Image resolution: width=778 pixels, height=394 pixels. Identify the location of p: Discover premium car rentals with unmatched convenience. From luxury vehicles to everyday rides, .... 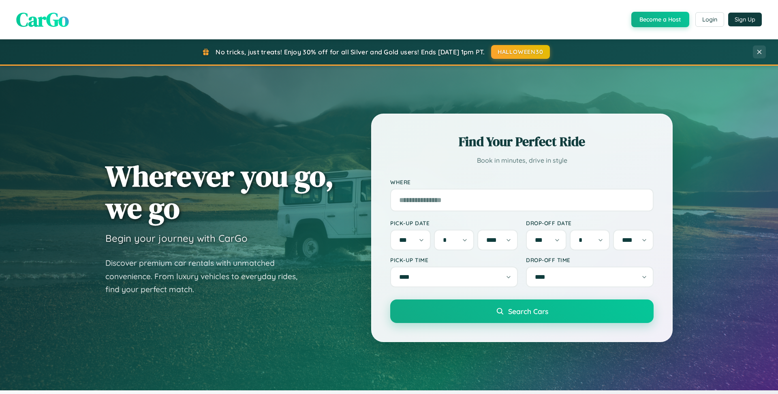
(207, 276).